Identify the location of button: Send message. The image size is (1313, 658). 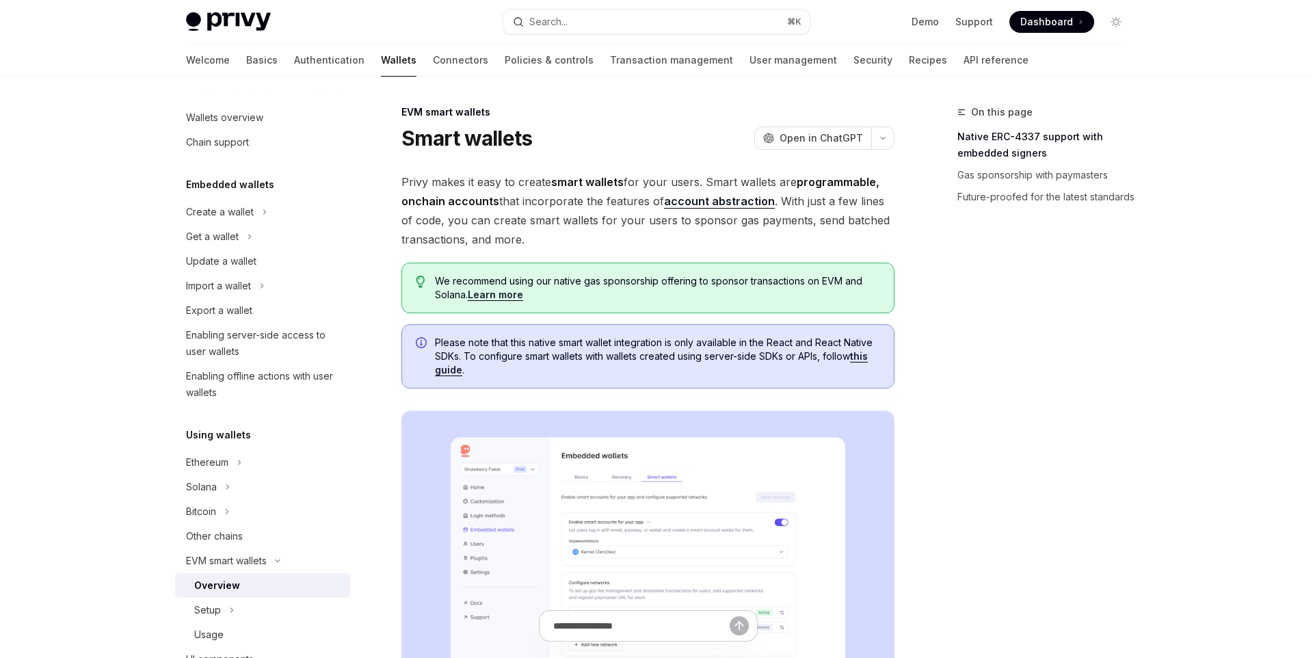
(739, 626).